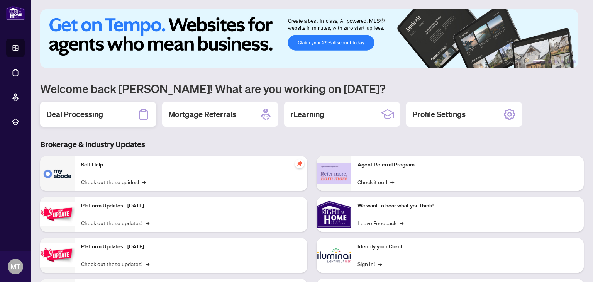 The height and width of the screenshot is (282, 593). What do you see at coordinates (575, 62) in the screenshot?
I see `button: 6` at bounding box center [575, 62].